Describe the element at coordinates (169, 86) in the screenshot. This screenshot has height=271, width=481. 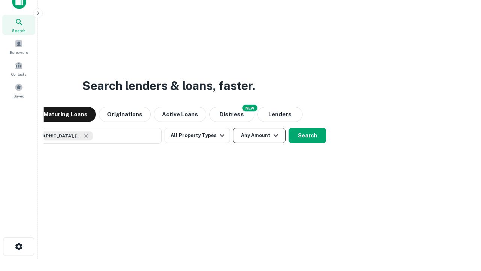
I see `h3: Search lenders & loans, faster.` at that location.